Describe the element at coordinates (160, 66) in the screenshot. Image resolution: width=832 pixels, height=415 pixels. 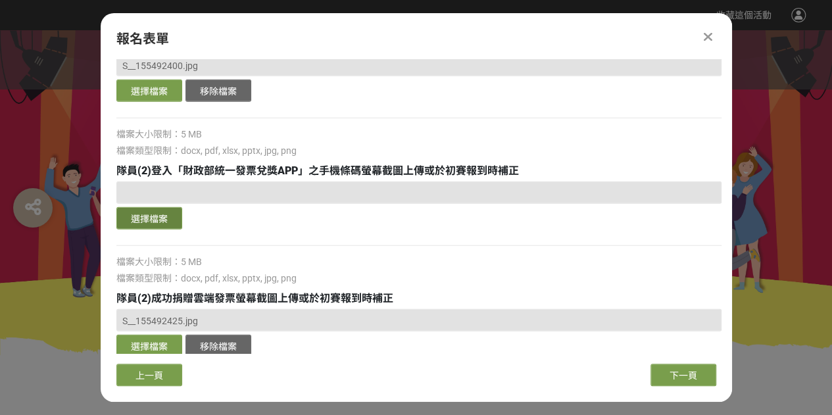
I see `span: S__155492400.jpg` at that location.